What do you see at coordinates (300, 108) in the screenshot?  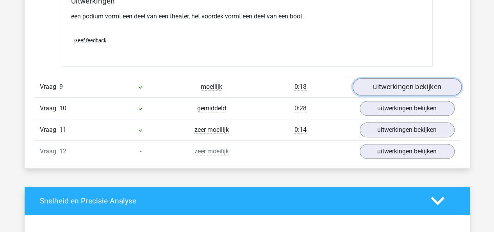 I see `span: 0:28` at bounding box center [300, 108].